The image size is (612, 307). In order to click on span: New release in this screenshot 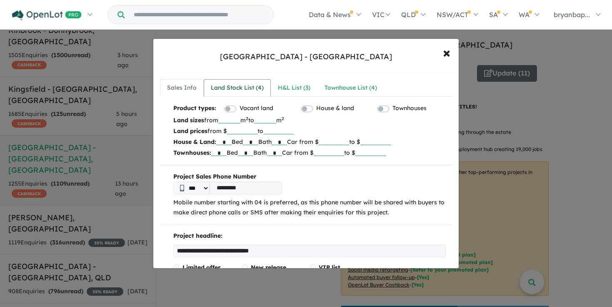, I will do `click(268, 267)`.